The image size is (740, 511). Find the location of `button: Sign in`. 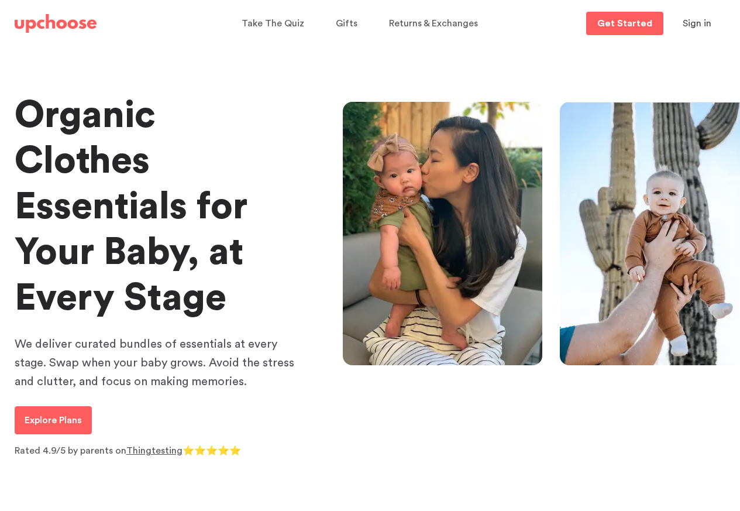

button: Sign in is located at coordinates (697, 23).